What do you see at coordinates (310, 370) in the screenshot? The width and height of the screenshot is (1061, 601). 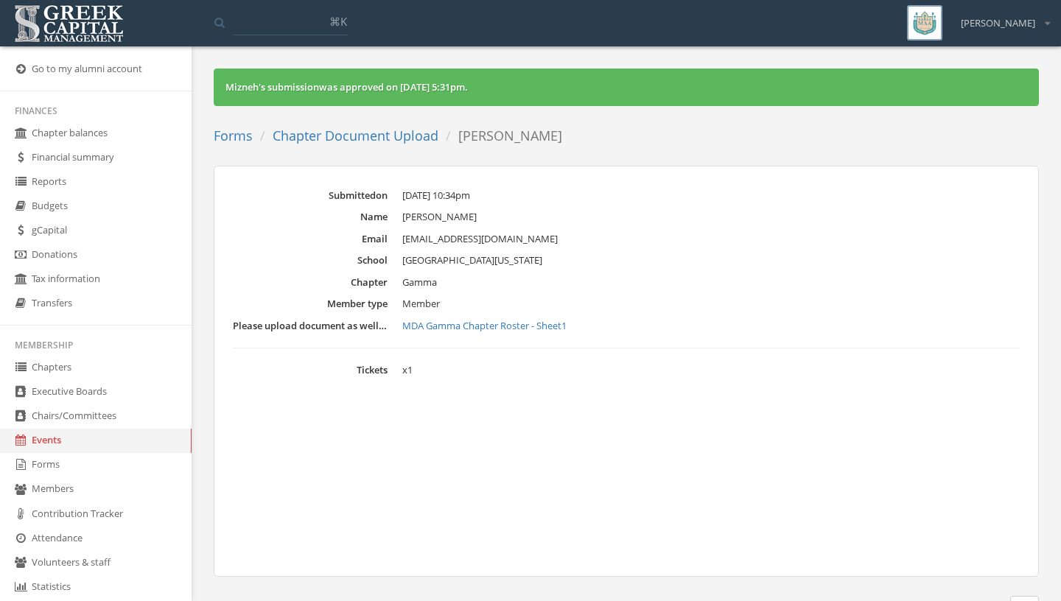 I see `dt: Tickets` at bounding box center [310, 370].